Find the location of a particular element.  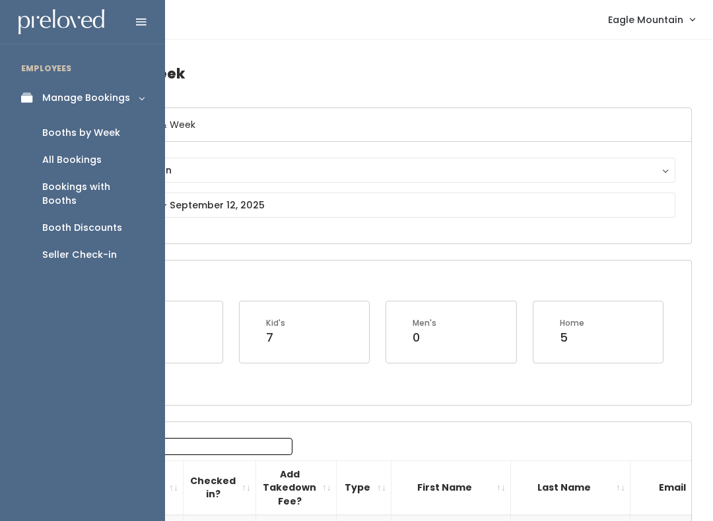

div: 0 is located at coordinates (424, 338).